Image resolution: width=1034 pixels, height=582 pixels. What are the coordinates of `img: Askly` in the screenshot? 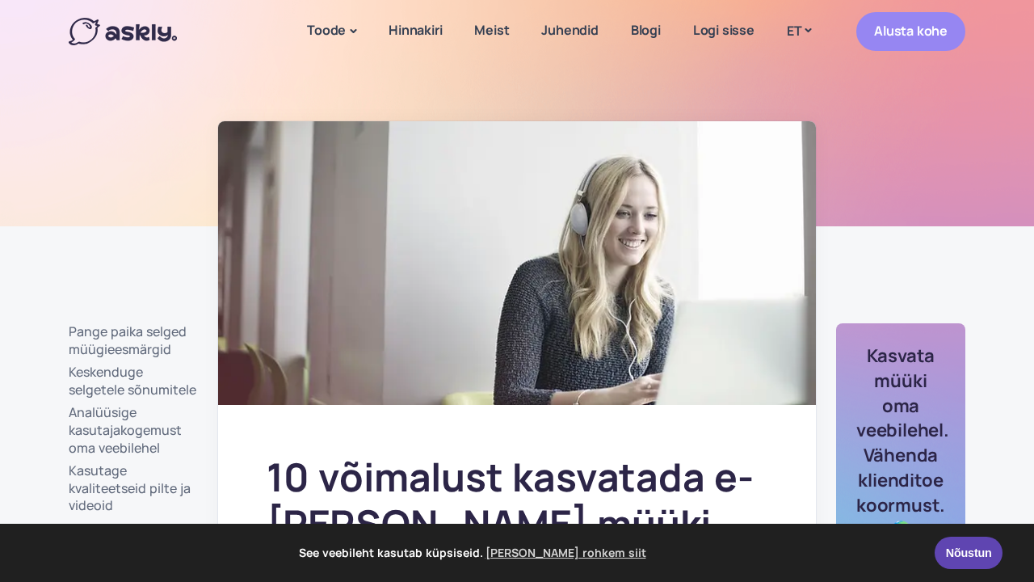 It's located at (123, 32).